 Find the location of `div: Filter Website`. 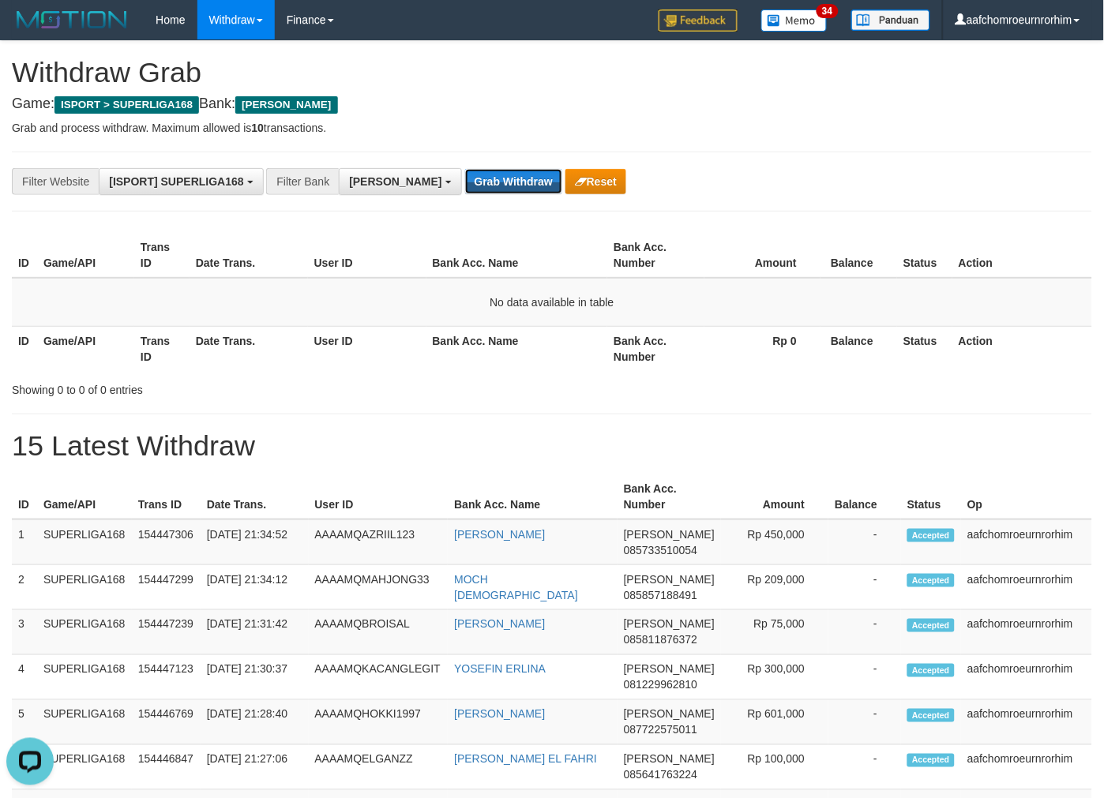

div: Filter Website is located at coordinates (55, 182).